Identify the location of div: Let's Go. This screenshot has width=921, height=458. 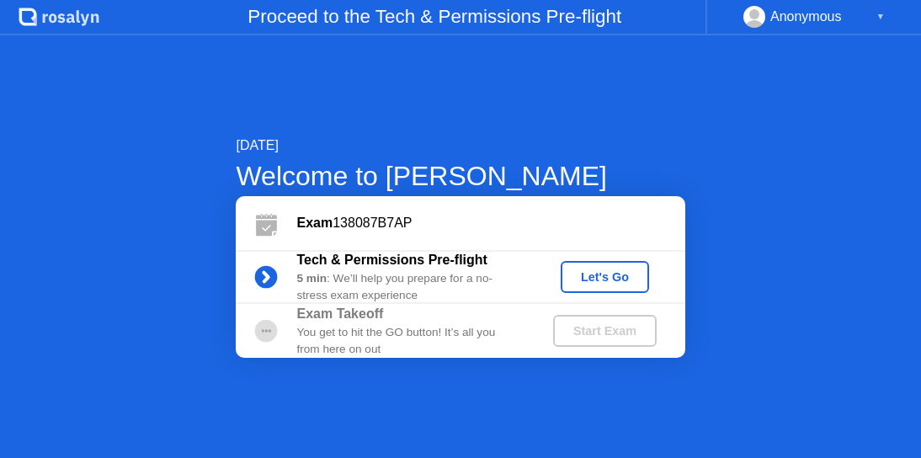
(604, 277).